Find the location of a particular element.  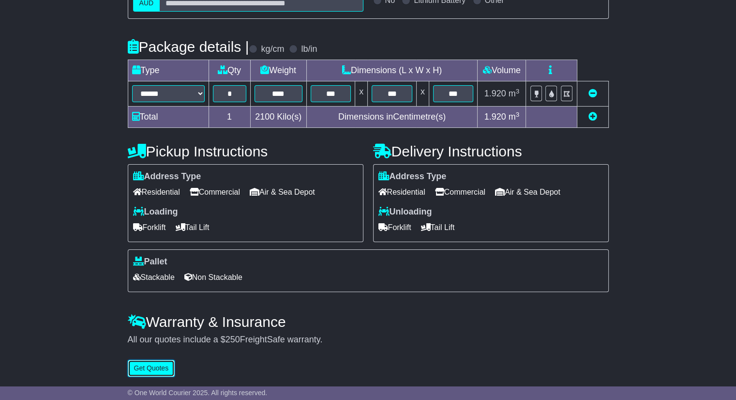

span: Stackable is located at coordinates (154, 277).